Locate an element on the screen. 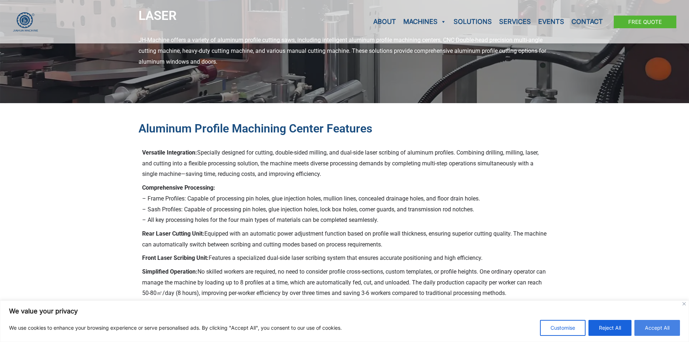 The image size is (689, 342). img: JH Aluminium Window & Door Processing Machines is located at coordinates (25, 22).